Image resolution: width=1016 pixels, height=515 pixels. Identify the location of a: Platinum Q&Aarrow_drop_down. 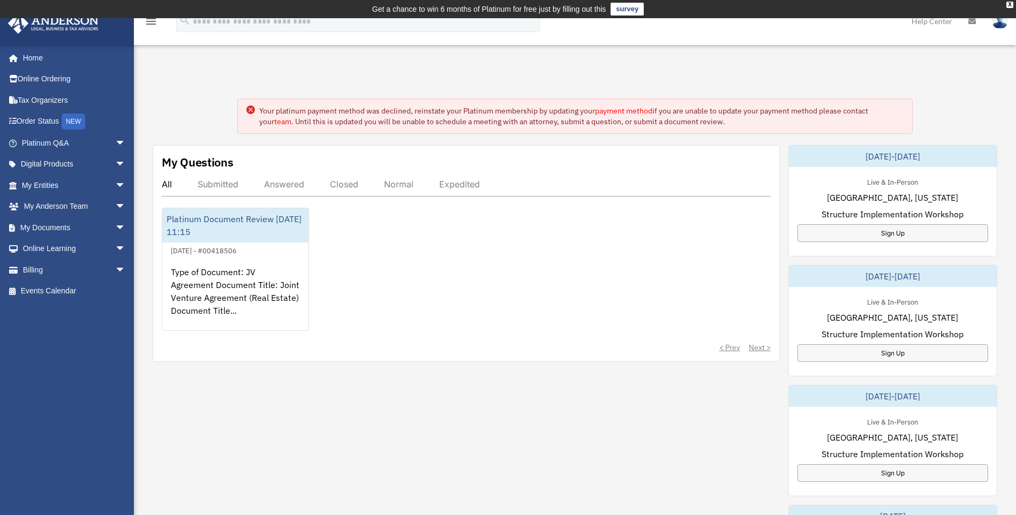
(74, 143).